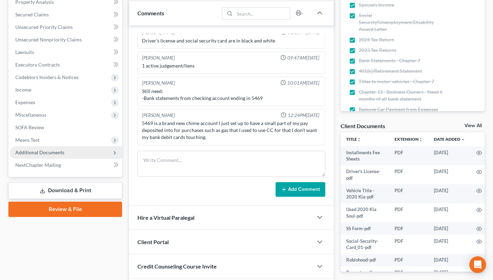 Image resolution: width=493 pixels, height=280 pixels. What do you see at coordinates (363, 126) in the screenshot?
I see `div: Client Documents` at bounding box center [363, 126].